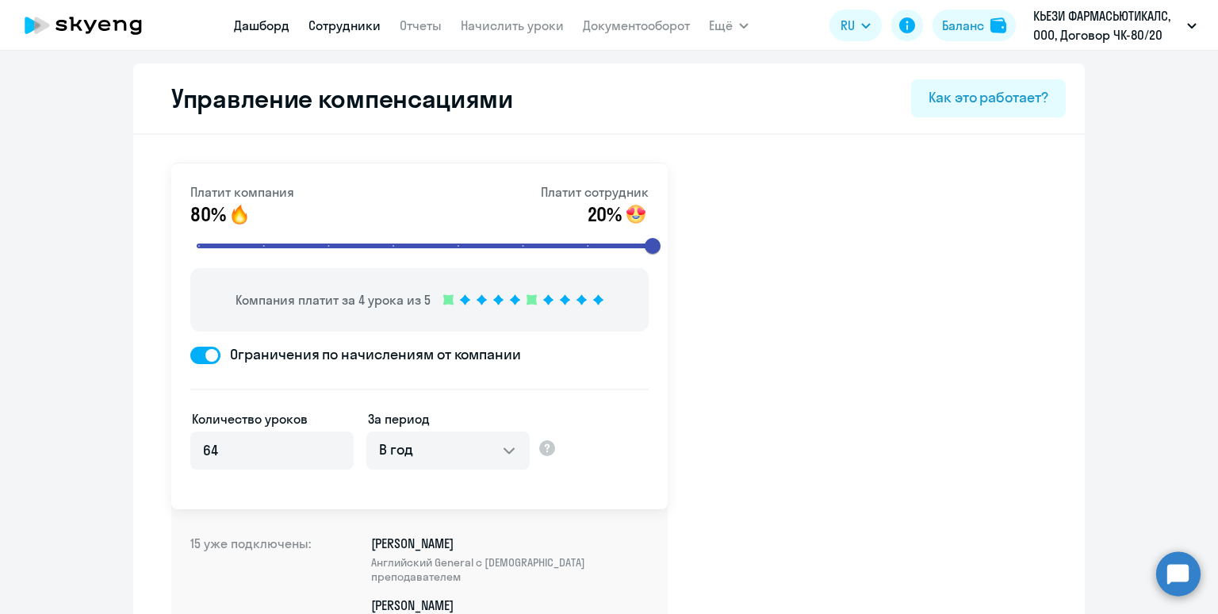 Image resolution: width=1218 pixels, height=614 pixels. I want to click on div: Как это работает?, so click(988, 98).